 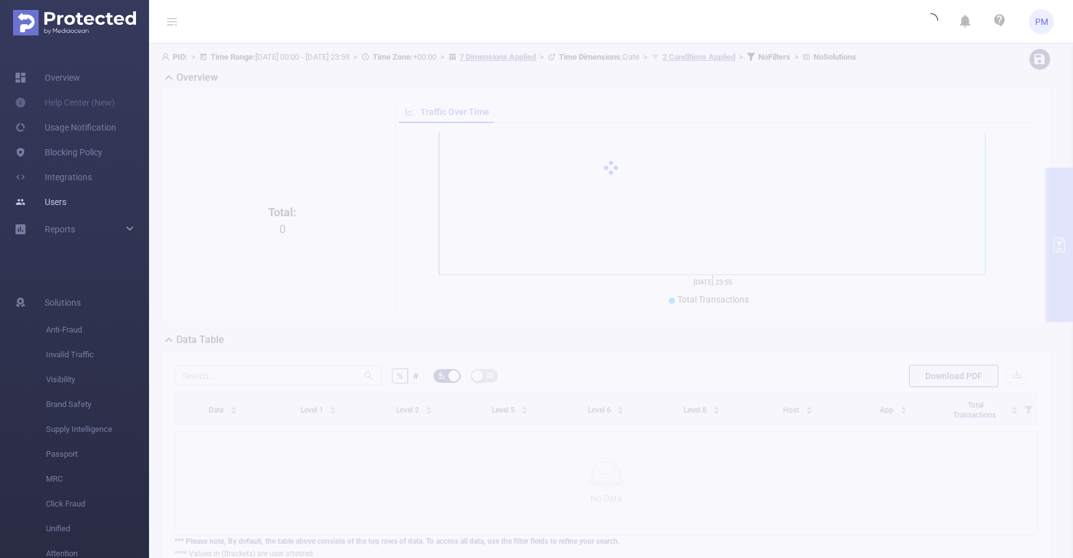 What do you see at coordinates (58, 152) in the screenshot?
I see `a: Blocking Policy` at bounding box center [58, 152].